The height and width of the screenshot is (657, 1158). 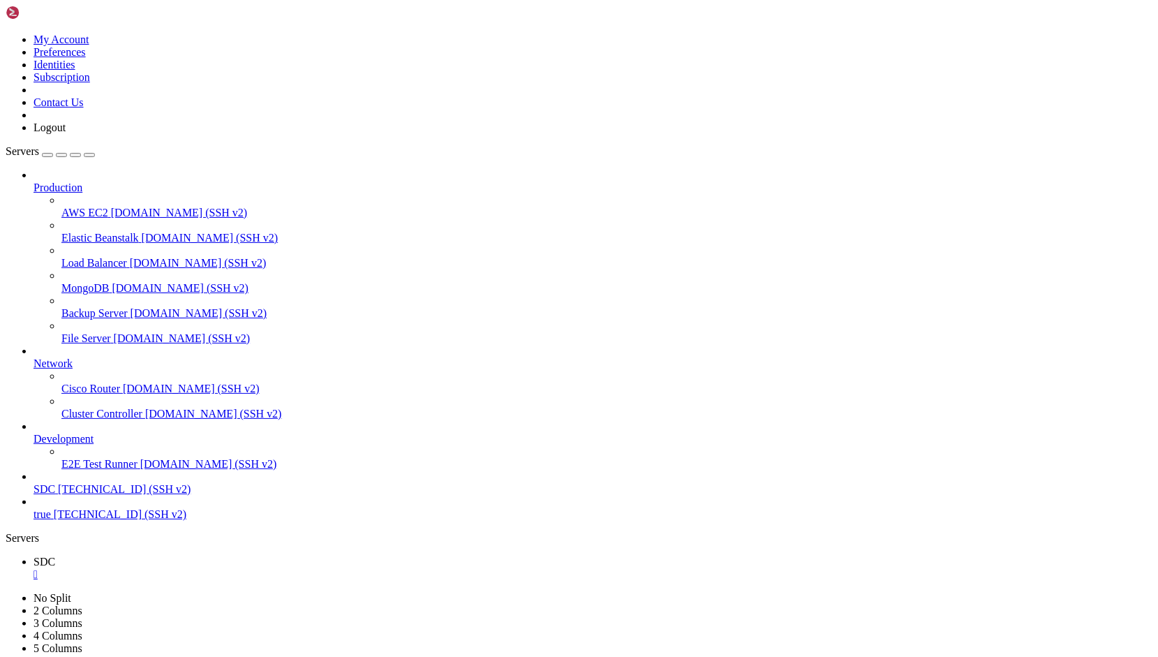 What do you see at coordinates (61, 77) in the screenshot?
I see `a: Subscription` at bounding box center [61, 77].